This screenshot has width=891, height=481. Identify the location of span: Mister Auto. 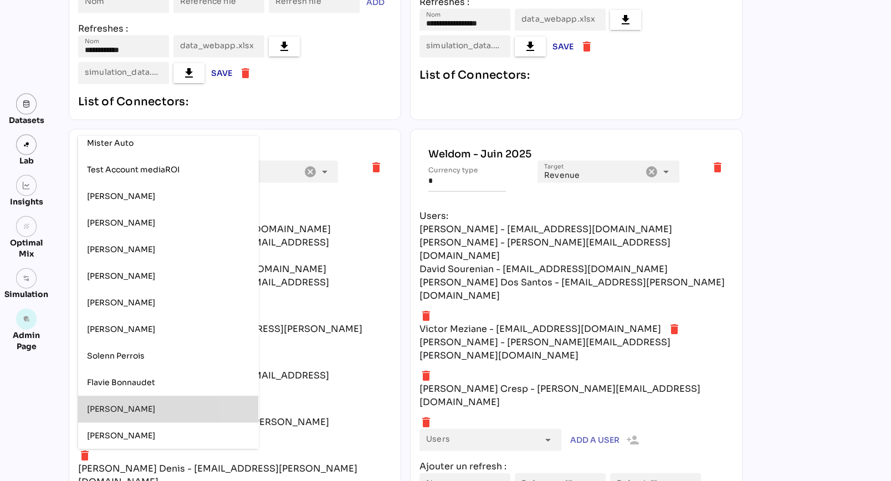
(110, 143).